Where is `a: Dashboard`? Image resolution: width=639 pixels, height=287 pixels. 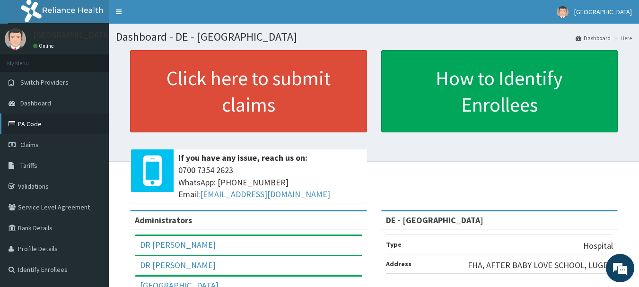 a: Dashboard is located at coordinates (593, 38).